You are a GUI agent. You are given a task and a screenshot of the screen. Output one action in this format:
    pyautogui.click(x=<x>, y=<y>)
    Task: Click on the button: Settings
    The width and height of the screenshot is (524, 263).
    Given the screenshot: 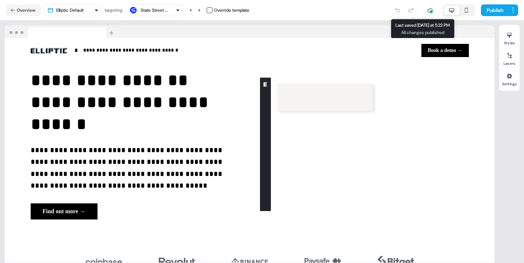 What is the action you would take?
    pyautogui.click(x=509, y=78)
    